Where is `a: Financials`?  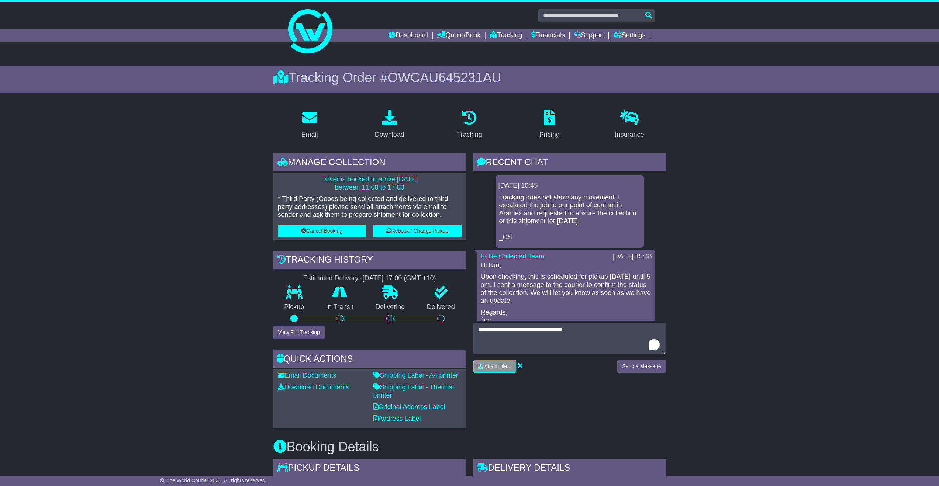
a: Financials is located at coordinates (548, 36).